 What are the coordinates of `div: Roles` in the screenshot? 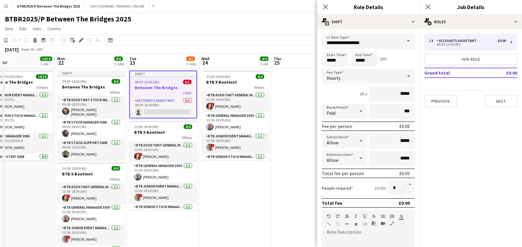 It's located at (471, 22).